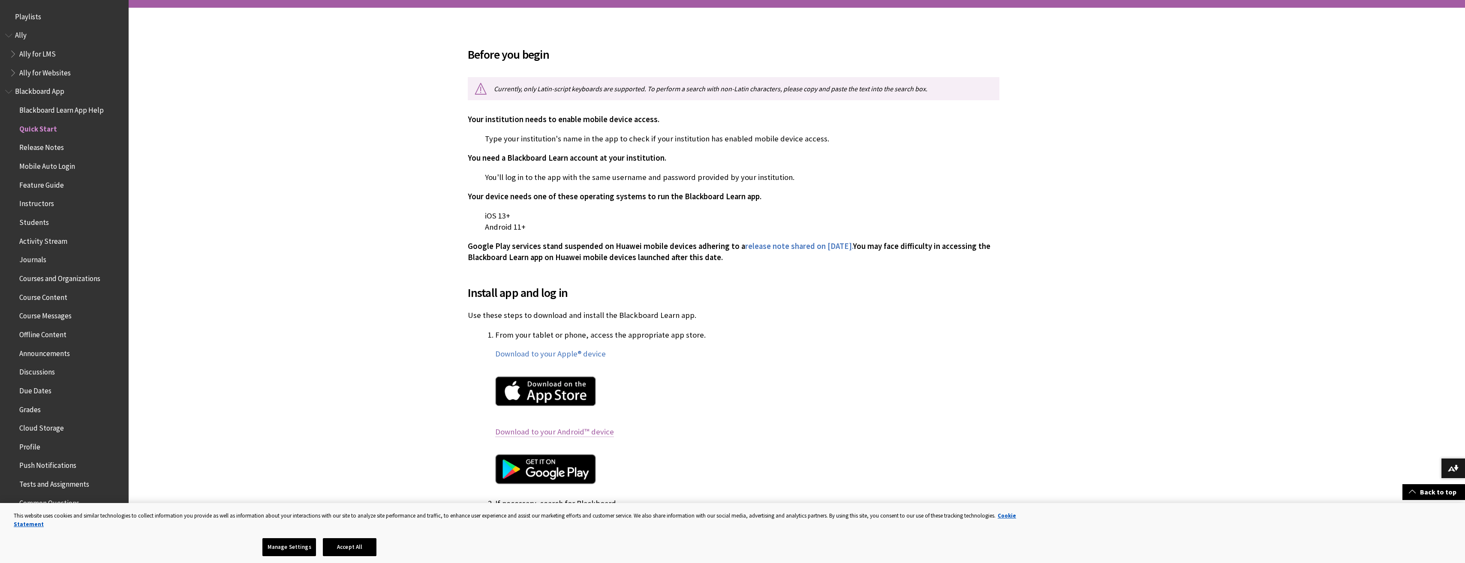  Describe the element at coordinates (747, 471) in the screenshot. I see `a: Google Play` at that location.